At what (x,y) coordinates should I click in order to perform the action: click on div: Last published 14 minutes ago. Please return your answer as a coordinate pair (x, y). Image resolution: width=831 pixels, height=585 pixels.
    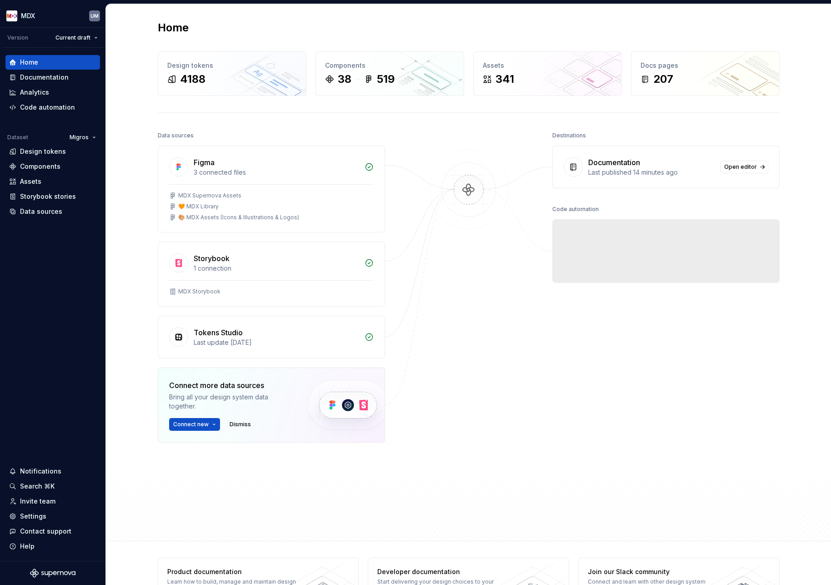
    Looking at the image, I should click on (651, 172).